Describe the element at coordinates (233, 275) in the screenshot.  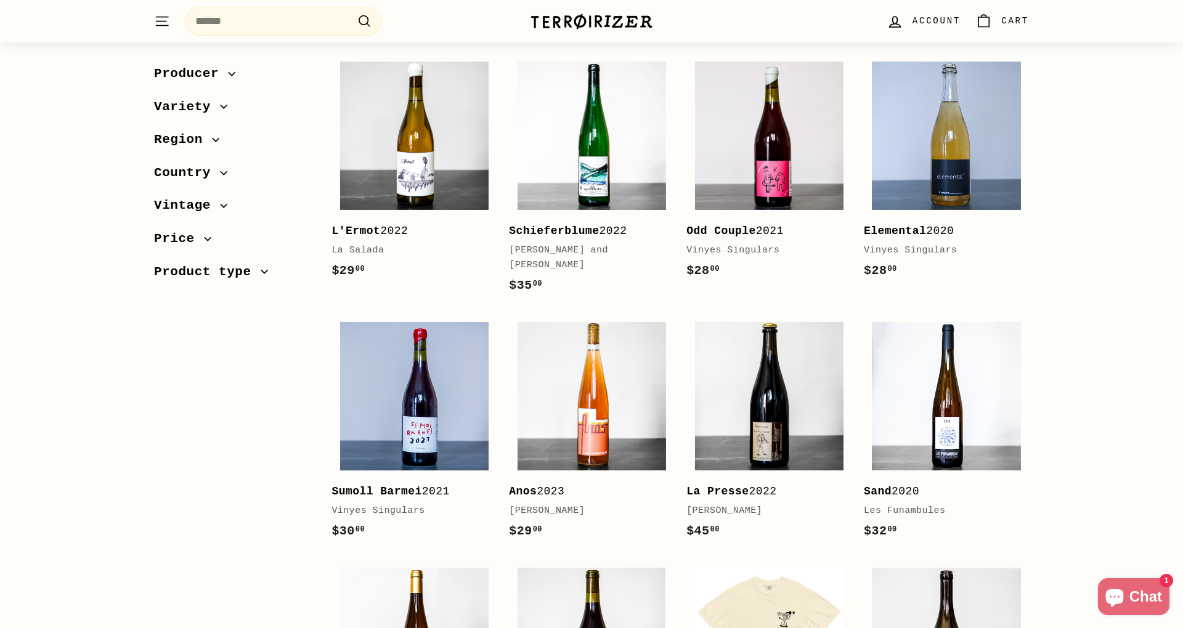
I see `button: Product type` at that location.